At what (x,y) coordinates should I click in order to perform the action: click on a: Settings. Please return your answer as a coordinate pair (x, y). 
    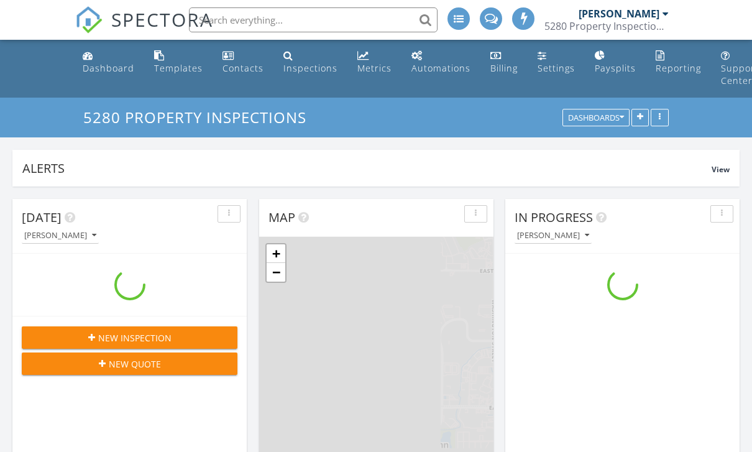
    Looking at the image, I should click on (556, 62).